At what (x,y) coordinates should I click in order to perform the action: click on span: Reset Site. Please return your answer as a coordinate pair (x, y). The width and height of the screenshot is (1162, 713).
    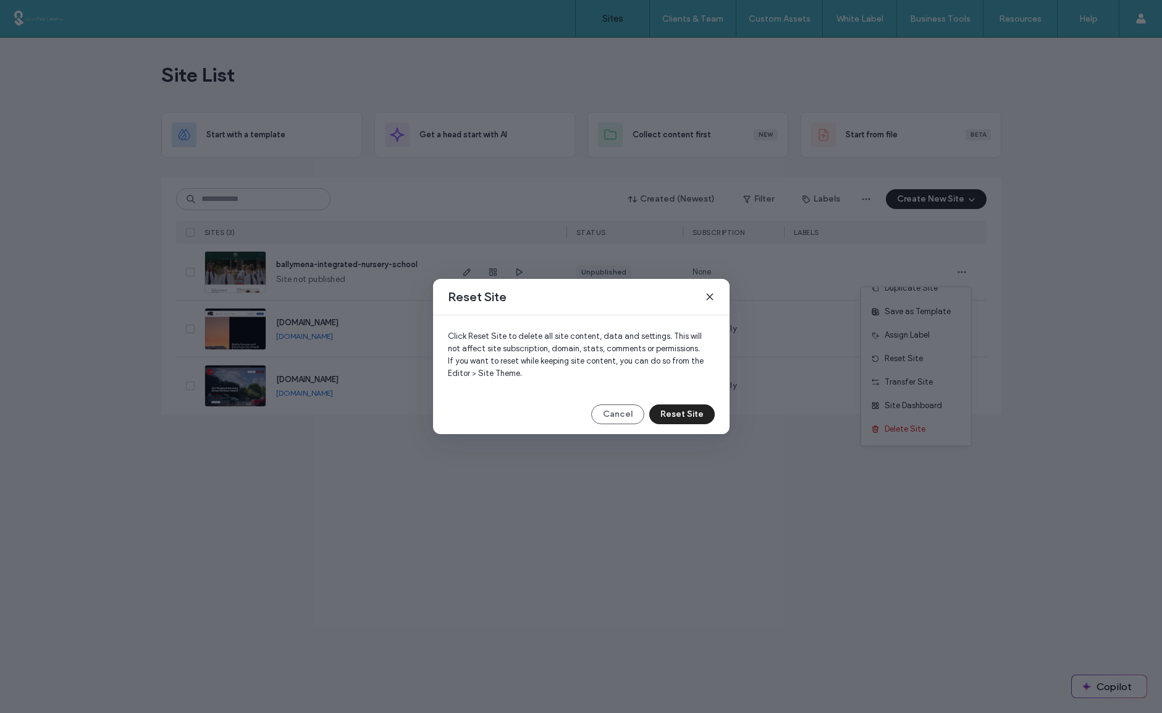
    Looking at the image, I should click on (477, 297).